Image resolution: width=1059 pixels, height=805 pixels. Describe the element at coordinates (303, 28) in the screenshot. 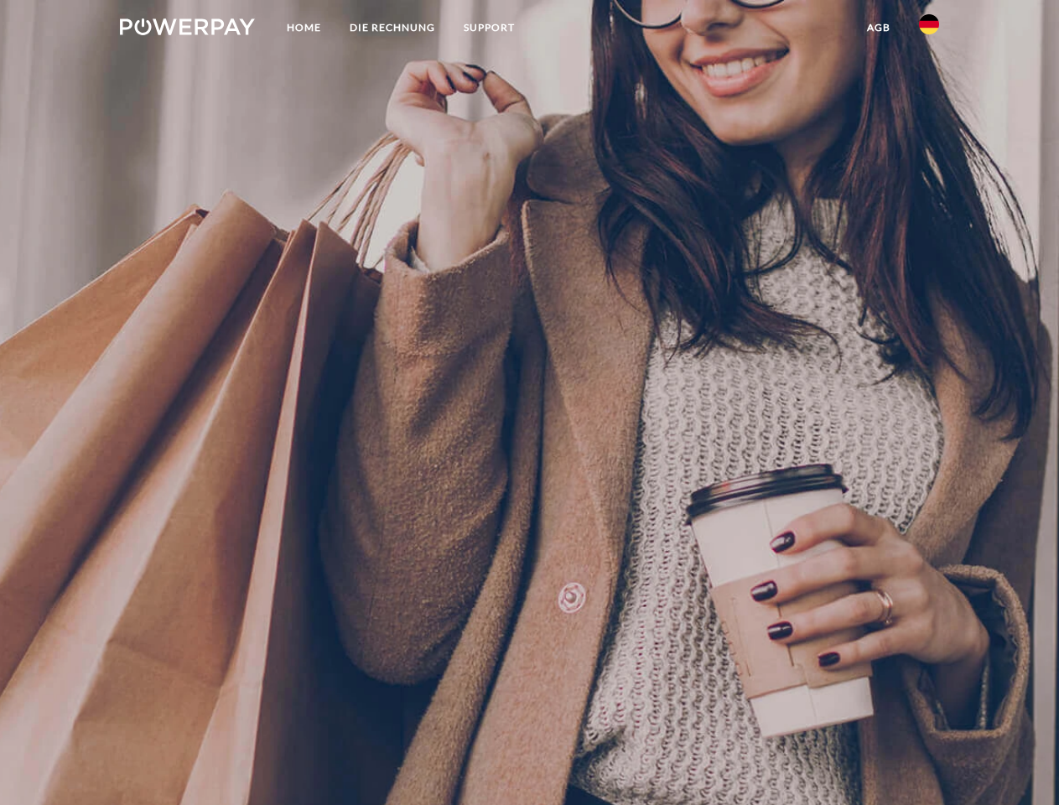

I see `a: Home` at that location.